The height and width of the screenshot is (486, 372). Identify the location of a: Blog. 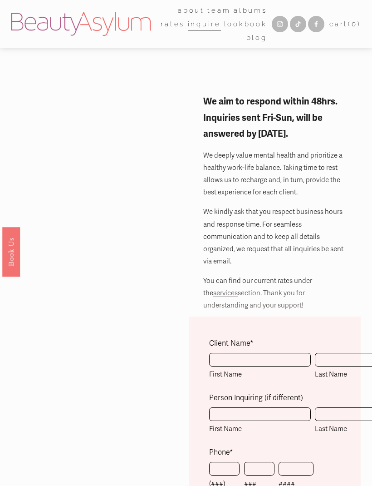
(257, 38).